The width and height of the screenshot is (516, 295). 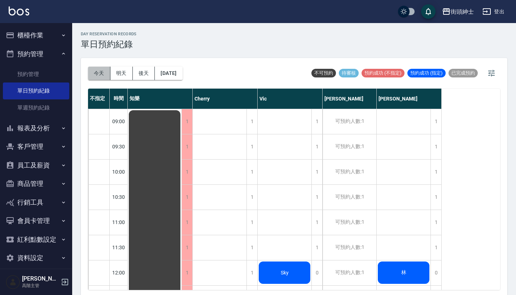 What do you see at coordinates (119, 99) in the screenshot?
I see `div: 時間` at bounding box center [119, 99].